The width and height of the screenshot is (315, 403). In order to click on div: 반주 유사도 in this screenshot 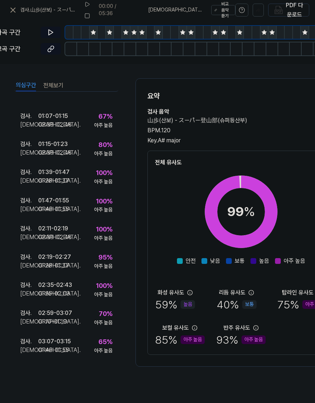, I will do `click(236, 328)`.